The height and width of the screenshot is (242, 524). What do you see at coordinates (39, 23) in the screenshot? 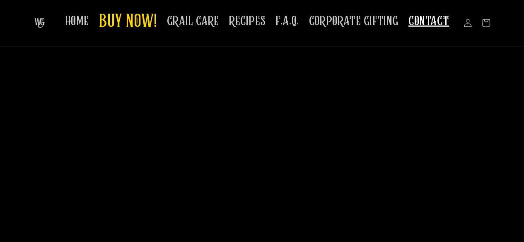
I see `img: The Whiskey Grail` at bounding box center [39, 23].